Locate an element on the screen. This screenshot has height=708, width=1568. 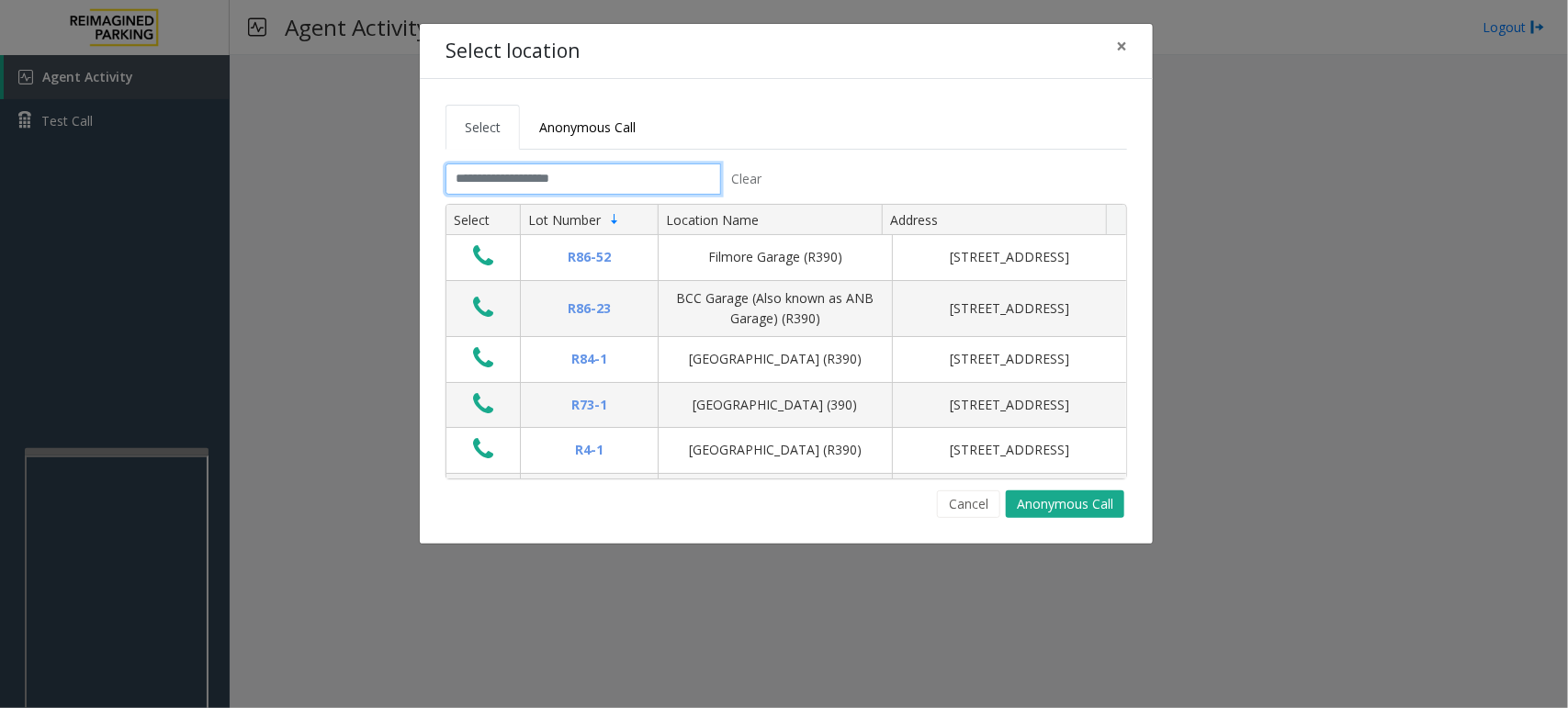
button: Cancel is located at coordinates (968, 504).